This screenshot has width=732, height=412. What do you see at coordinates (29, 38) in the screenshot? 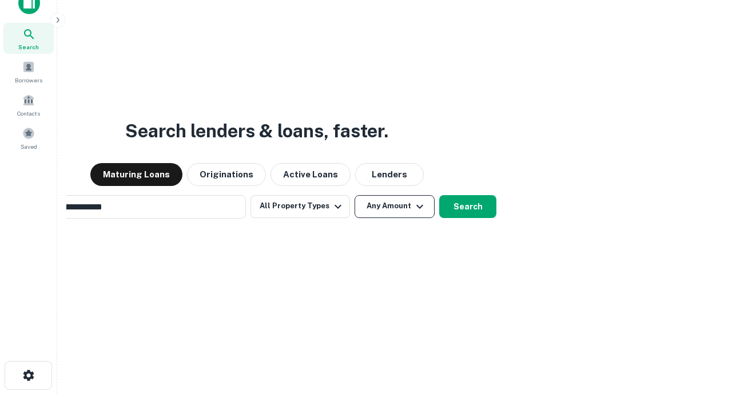
I see `div: Search` at bounding box center [29, 38].